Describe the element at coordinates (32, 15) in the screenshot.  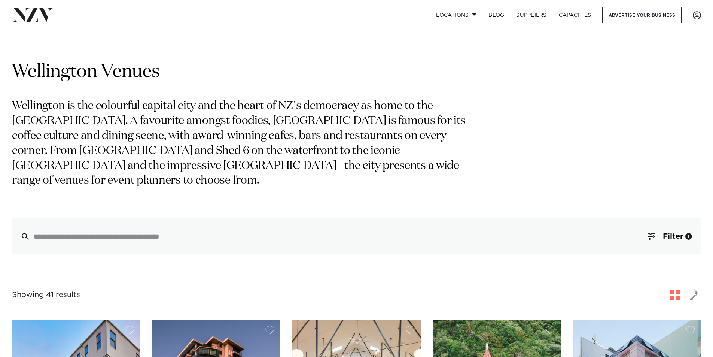
I see `img: nzv-logo.png` at that location.